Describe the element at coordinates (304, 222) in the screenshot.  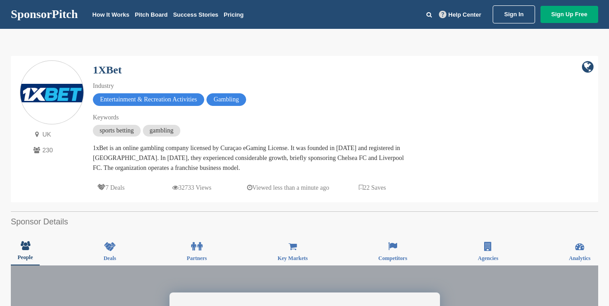
I see `h2: Sponsor Details` at that location.